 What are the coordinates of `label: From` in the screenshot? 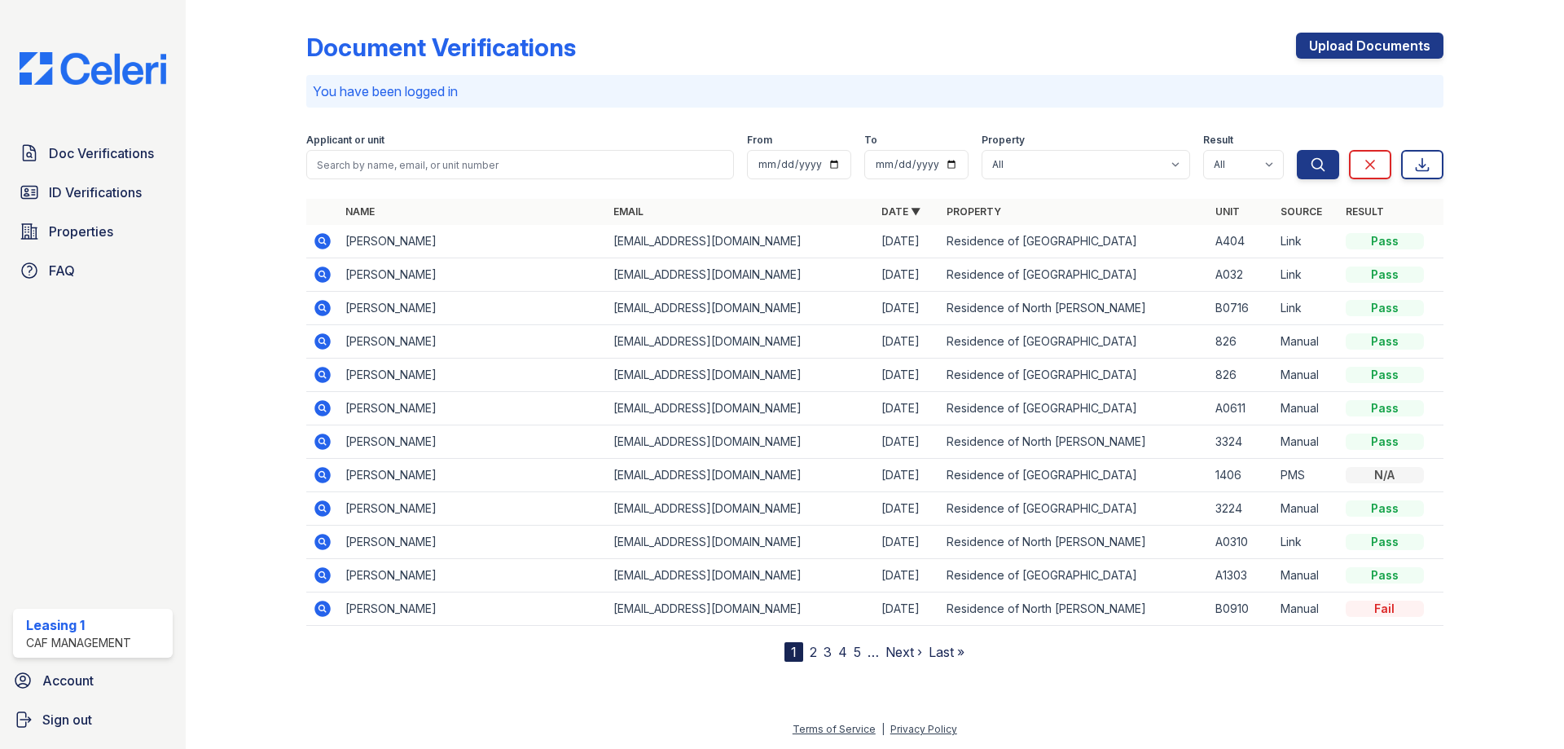 It's located at (759, 140).